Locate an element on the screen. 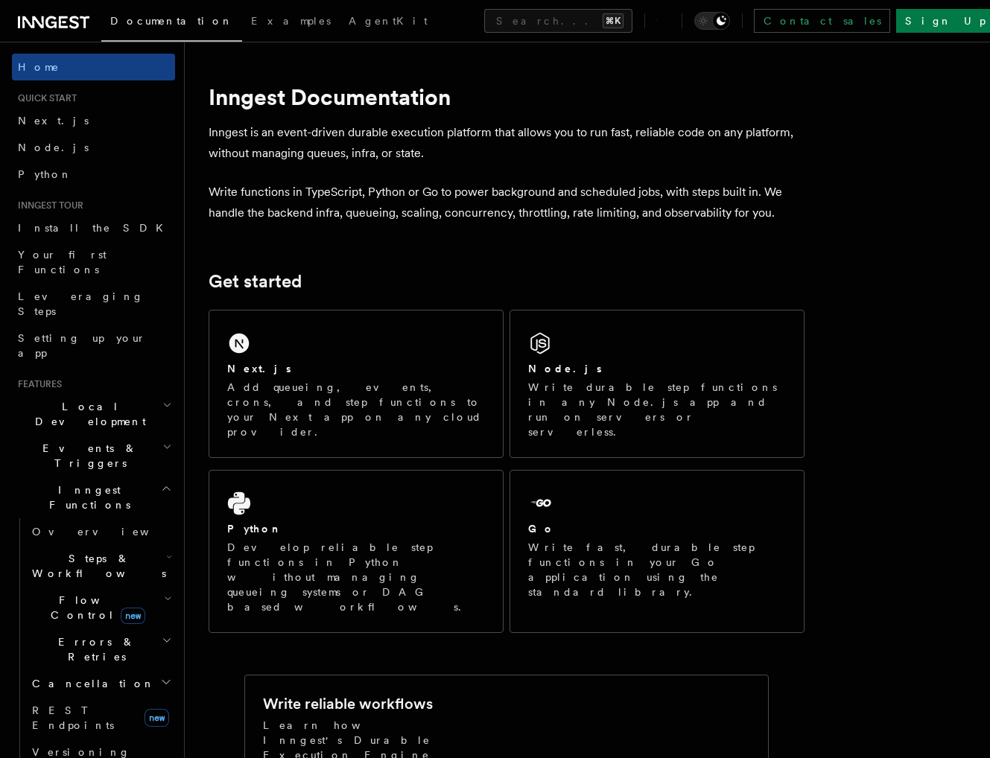  span: Inngest tour is located at coordinates (48, 206).